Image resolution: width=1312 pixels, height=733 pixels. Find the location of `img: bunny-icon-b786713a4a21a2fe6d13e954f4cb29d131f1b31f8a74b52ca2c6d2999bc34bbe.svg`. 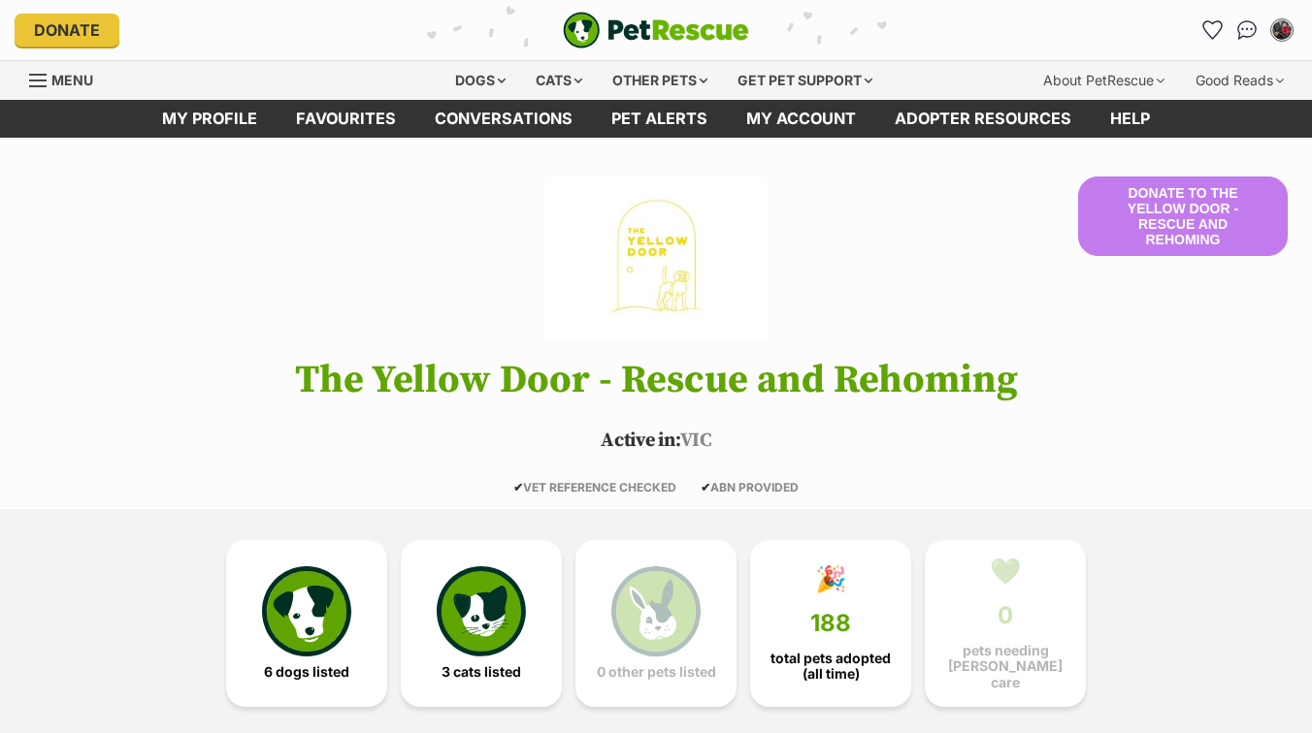

img: bunny-icon-b786713a4a21a2fe6d13e954f4cb29d131f1b31f8a74b52ca2c6d2999bc34bbe.svg is located at coordinates (656, 611).